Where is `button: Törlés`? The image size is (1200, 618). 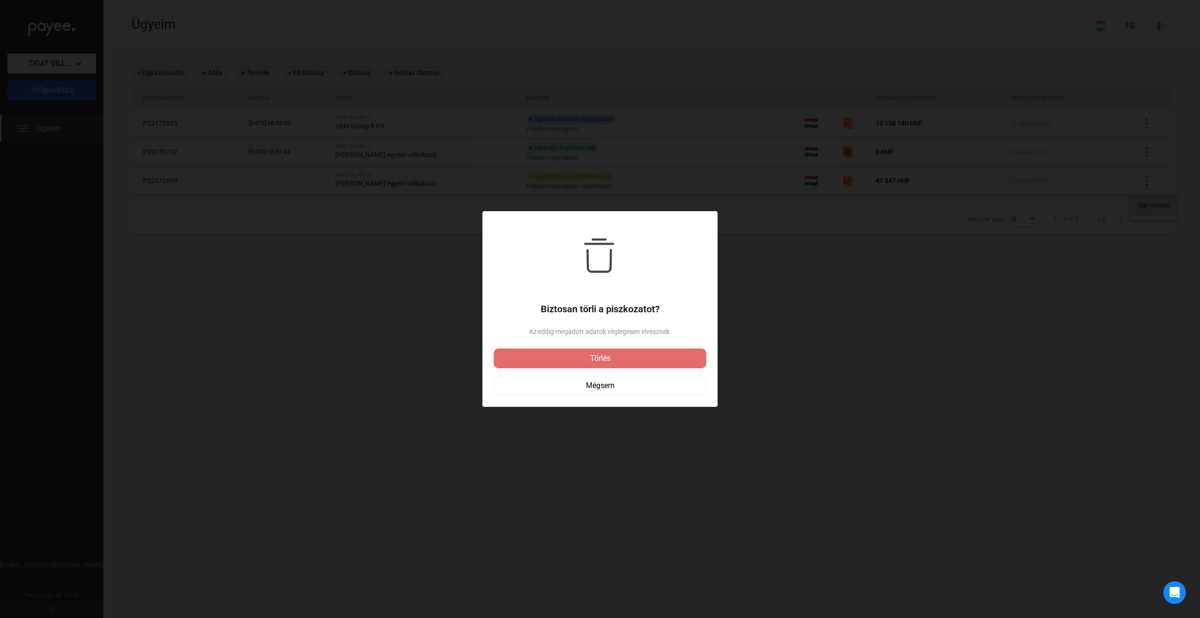
button: Törlés is located at coordinates (600, 358).